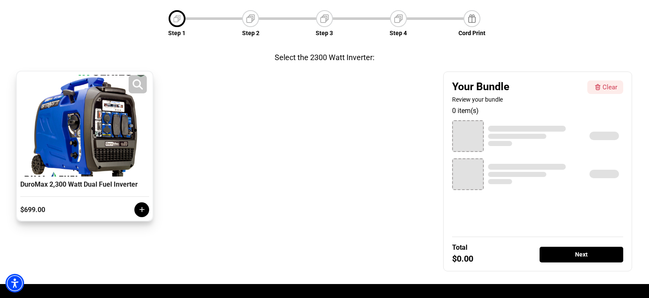 The image size is (649, 298). Describe the element at coordinates (463, 258) in the screenshot. I see `div: $0.00` at that location.